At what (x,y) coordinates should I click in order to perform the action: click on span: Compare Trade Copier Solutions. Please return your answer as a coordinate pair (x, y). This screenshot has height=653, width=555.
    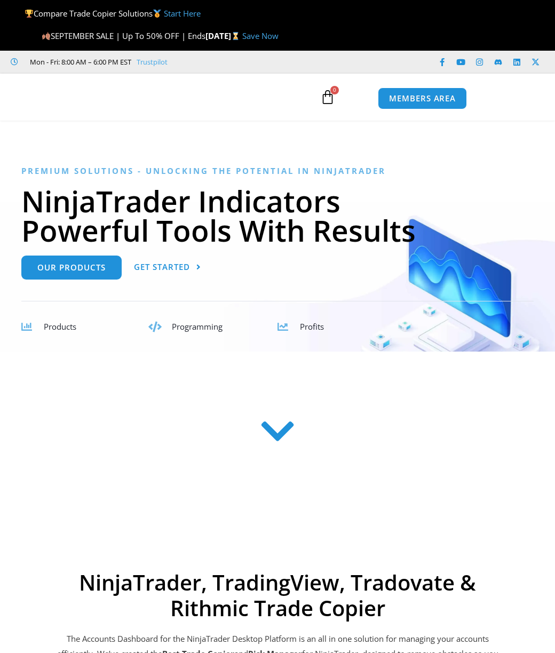
    Looking at the image, I should click on (113, 13).